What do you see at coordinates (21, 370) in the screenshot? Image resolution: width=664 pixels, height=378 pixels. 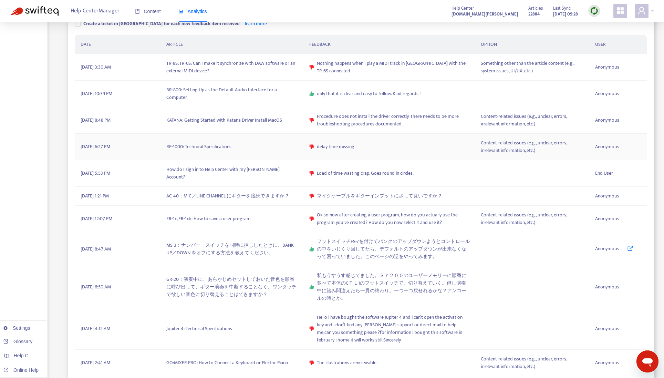 I see `a: Online Help` at bounding box center [21, 370].